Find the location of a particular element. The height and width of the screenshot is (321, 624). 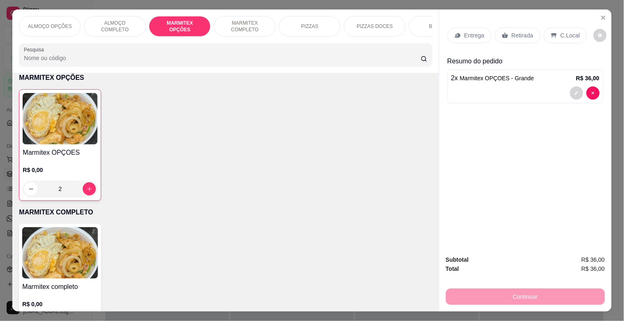

p: Retirada is located at coordinates (523, 35).